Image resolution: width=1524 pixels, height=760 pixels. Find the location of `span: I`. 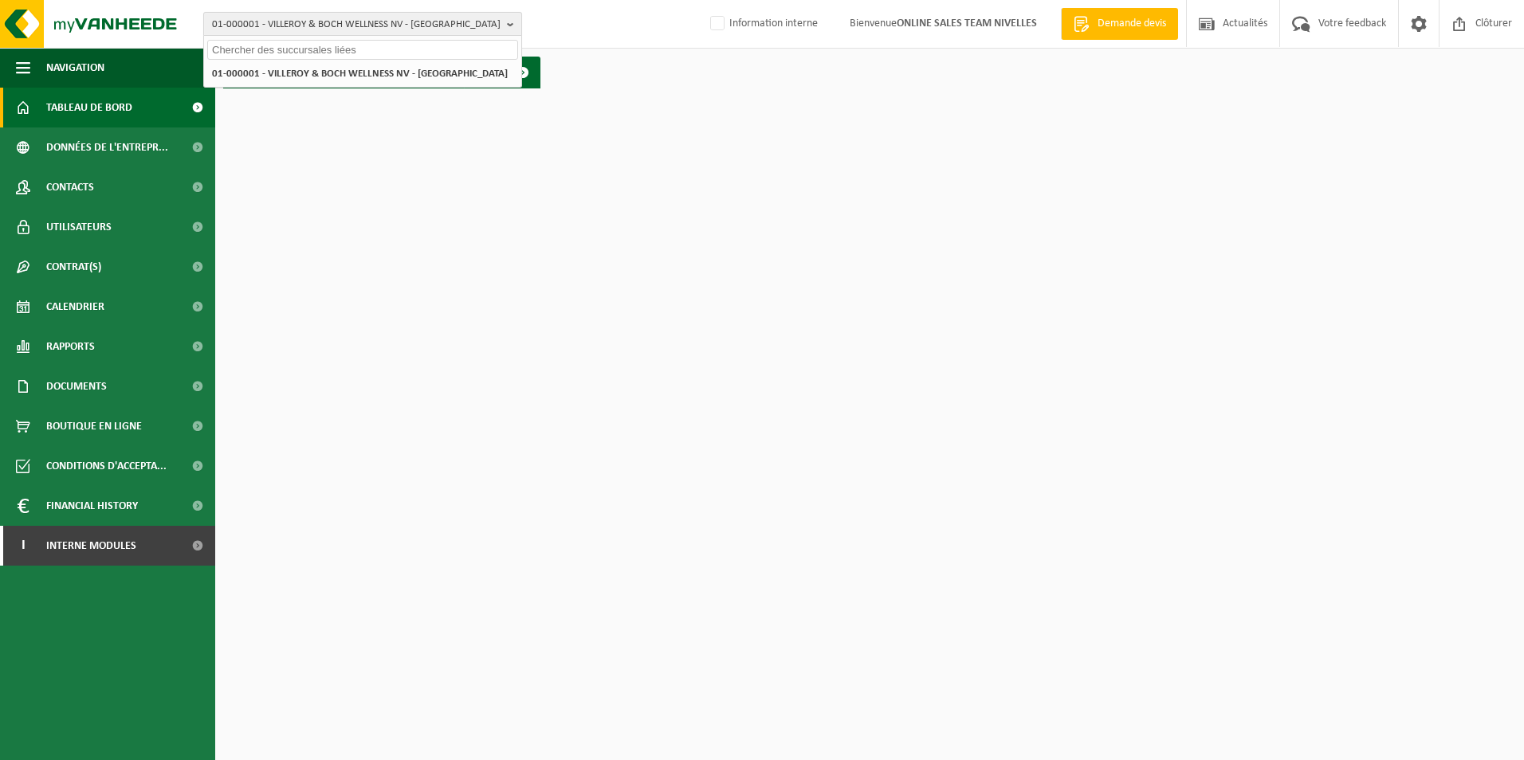

span: I is located at coordinates (23, 546).